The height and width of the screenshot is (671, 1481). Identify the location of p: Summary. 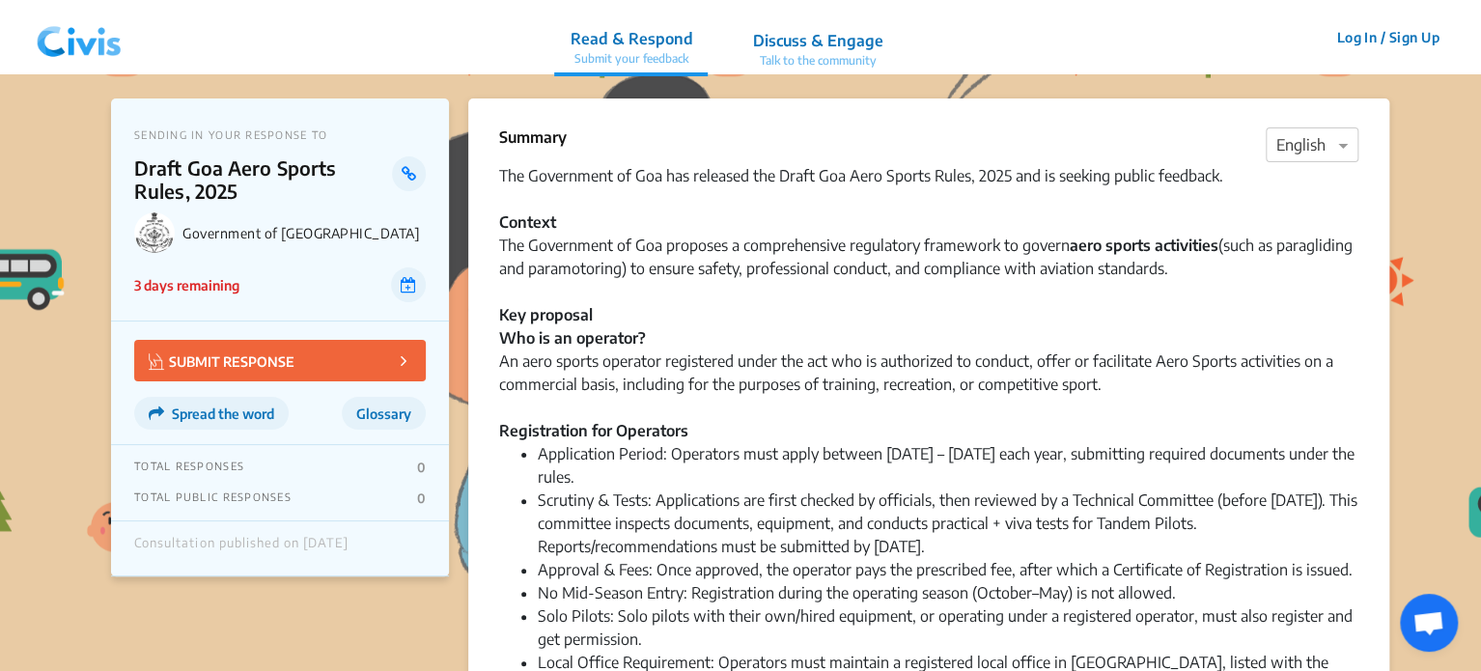
(533, 137).